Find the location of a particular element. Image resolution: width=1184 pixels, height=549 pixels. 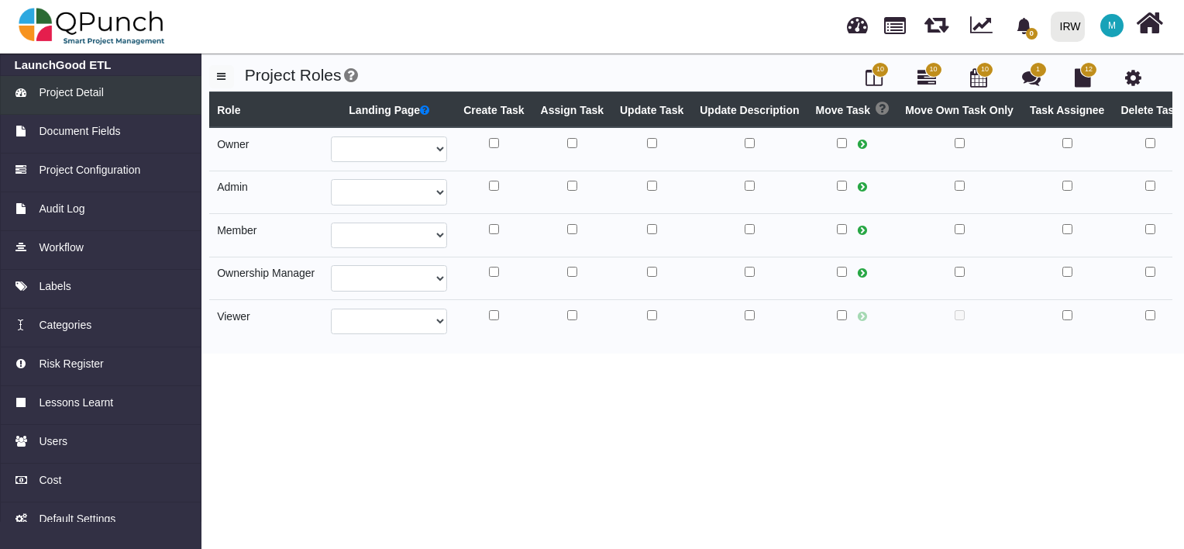

span: Dashboard is located at coordinates (857, 21).